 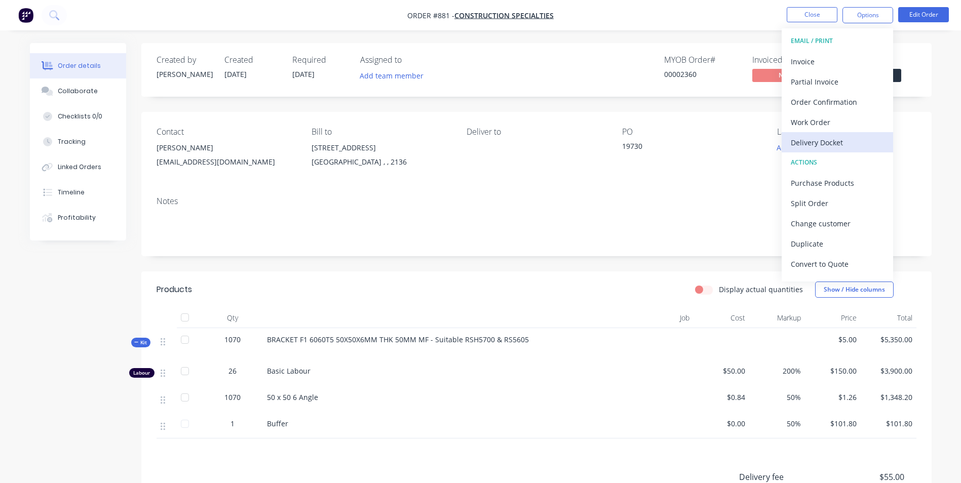 What do you see at coordinates (71, 193) in the screenshot?
I see `div: Timeline` at bounding box center [71, 193].